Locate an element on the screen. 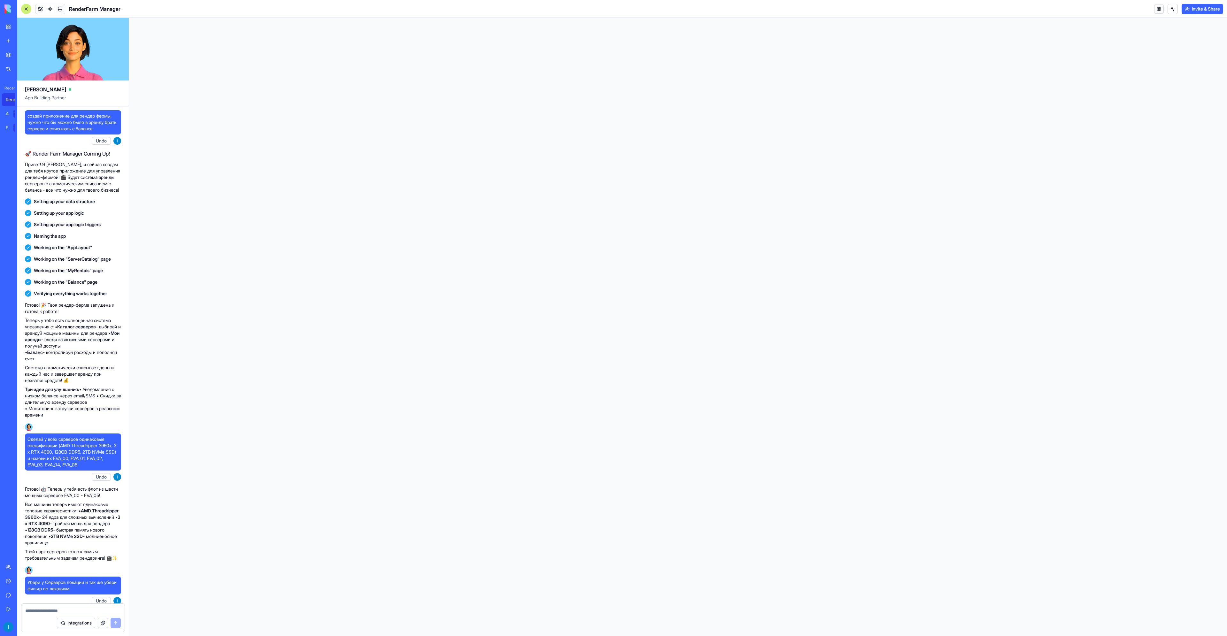 The image size is (1227, 636). button: Invite & Share is located at coordinates (1203, 9).